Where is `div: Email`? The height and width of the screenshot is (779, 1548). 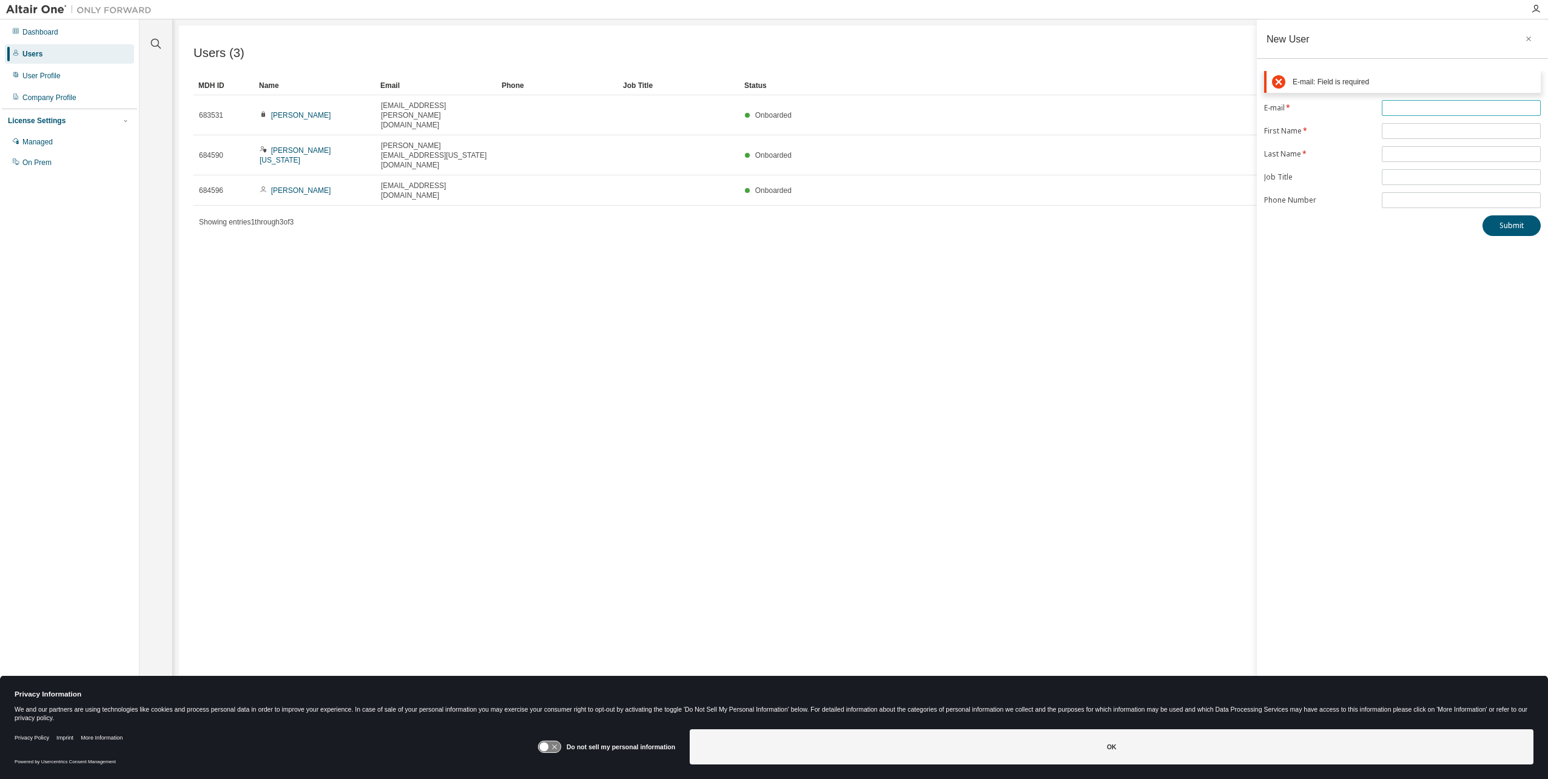
div: Email is located at coordinates (436, 86).